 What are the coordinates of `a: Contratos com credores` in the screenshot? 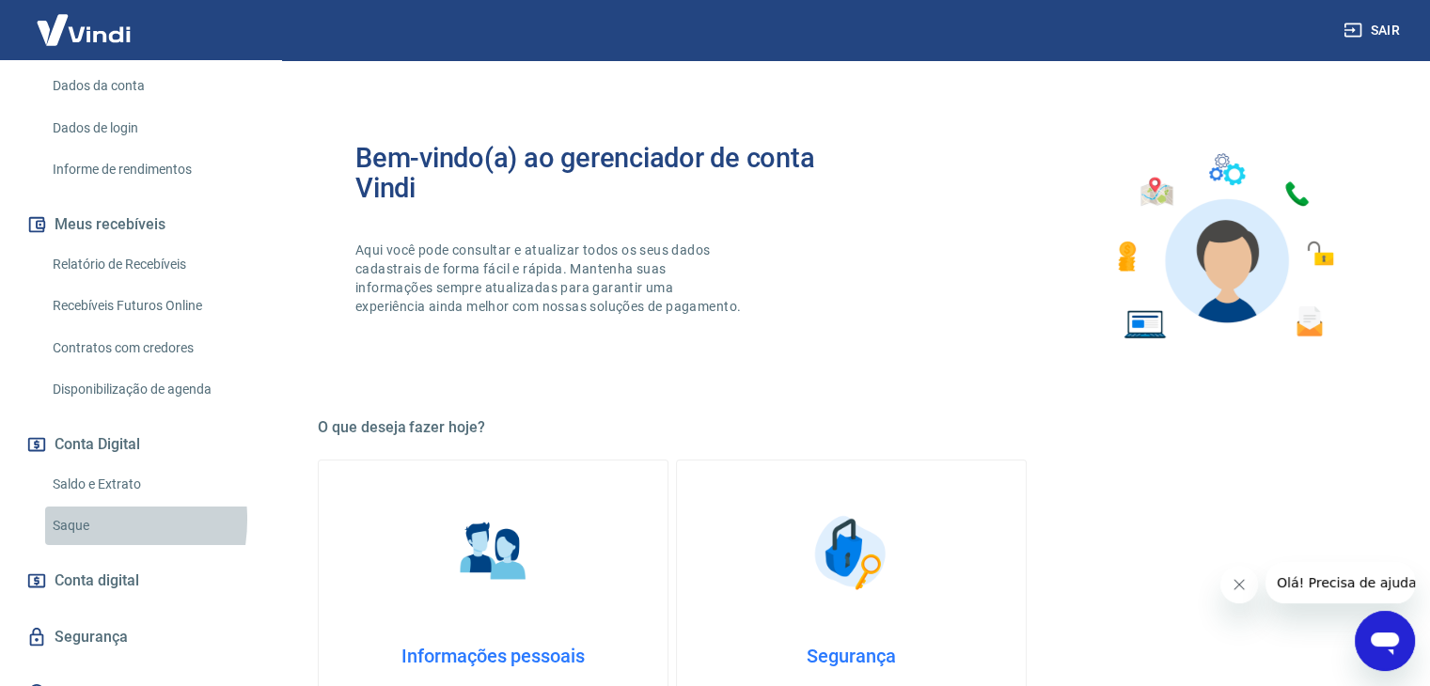 It's located at (151, 348).